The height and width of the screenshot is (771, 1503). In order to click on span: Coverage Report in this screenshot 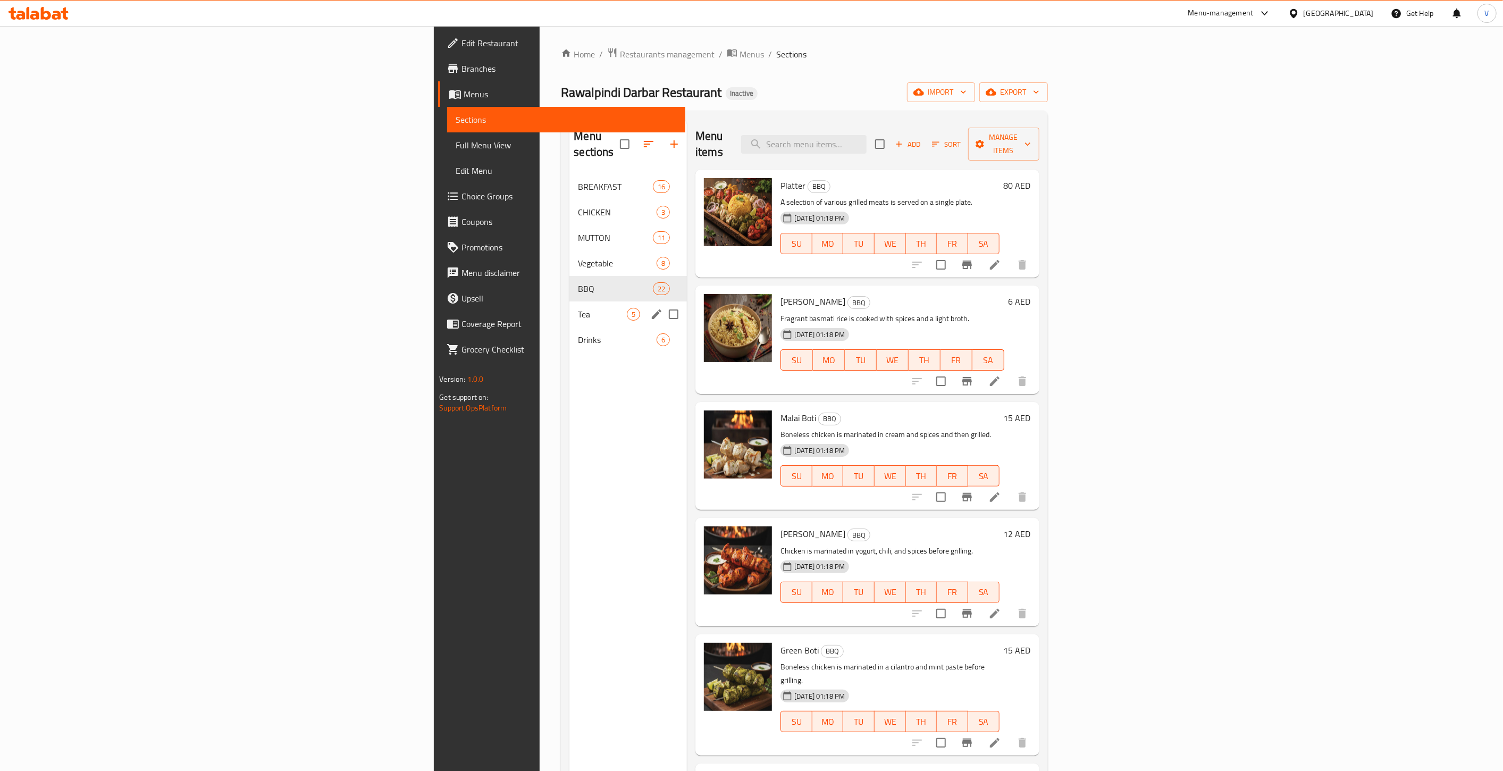, I will do `click(569, 324)`.